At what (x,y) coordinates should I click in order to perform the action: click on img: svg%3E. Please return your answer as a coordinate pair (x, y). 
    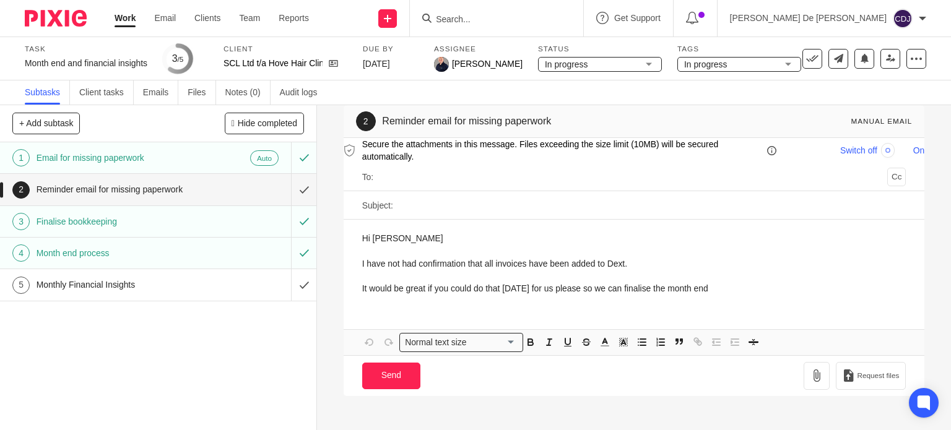
    Looking at the image, I should click on (903, 19).